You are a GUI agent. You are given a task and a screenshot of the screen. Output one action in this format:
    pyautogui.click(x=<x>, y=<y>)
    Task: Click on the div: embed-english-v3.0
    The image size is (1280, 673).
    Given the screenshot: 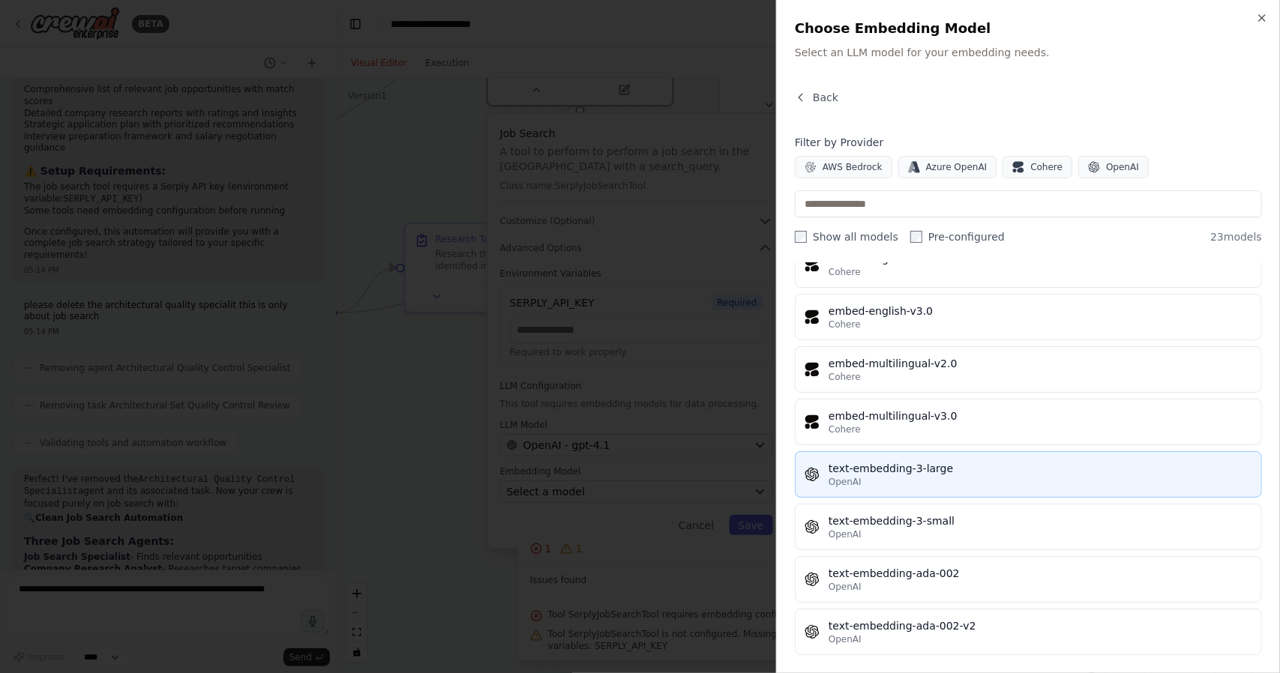 What is the action you would take?
    pyautogui.click(x=1040, y=311)
    